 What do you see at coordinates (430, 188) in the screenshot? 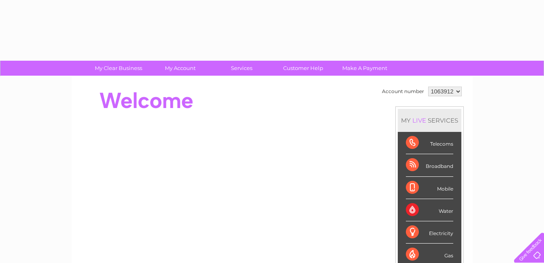
I see `div: Mobile` at bounding box center [430, 188].